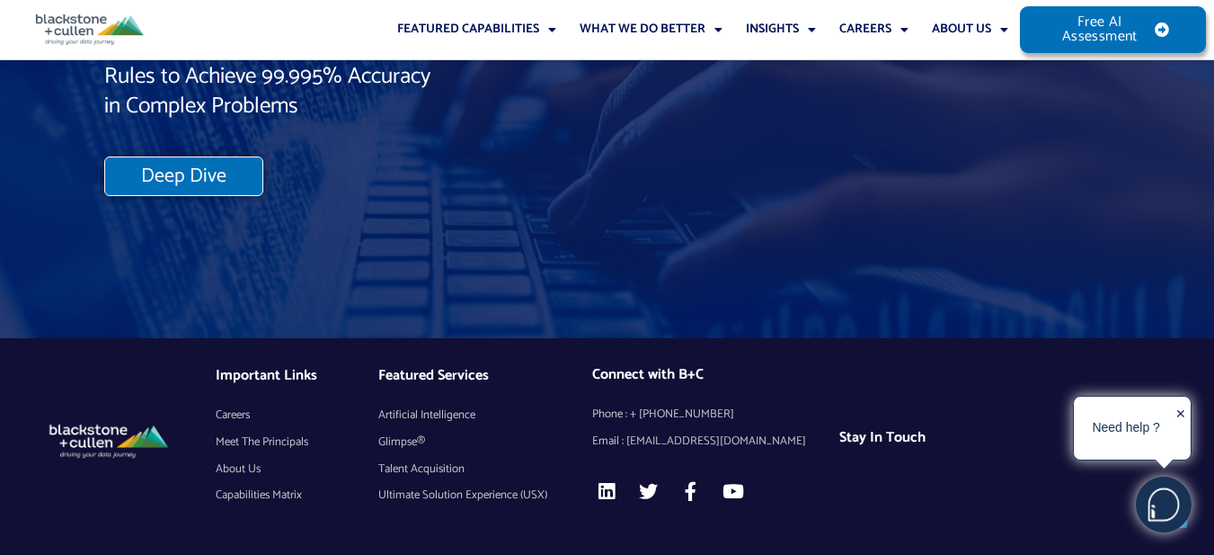 This screenshot has width=1214, height=555. I want to click on span: Capabilities Matrix, so click(259, 495).